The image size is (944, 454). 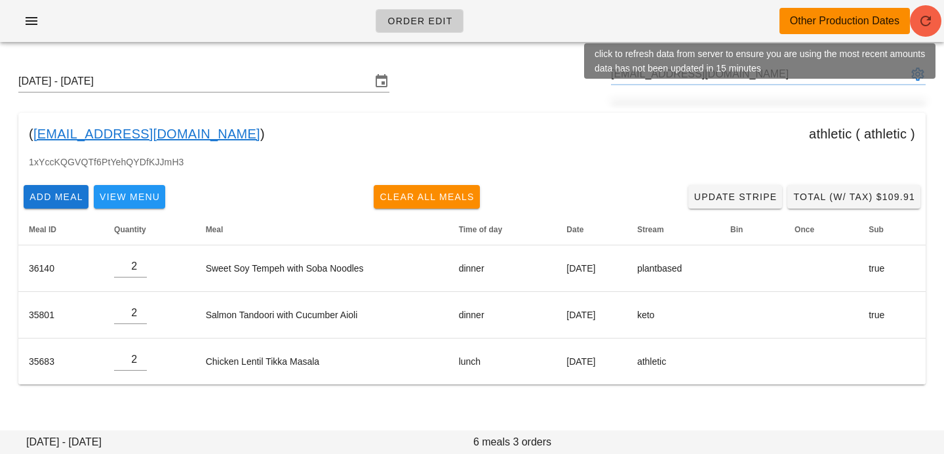 What do you see at coordinates (673, 268) in the screenshot?
I see `td: plantbased` at bounding box center [673, 268].